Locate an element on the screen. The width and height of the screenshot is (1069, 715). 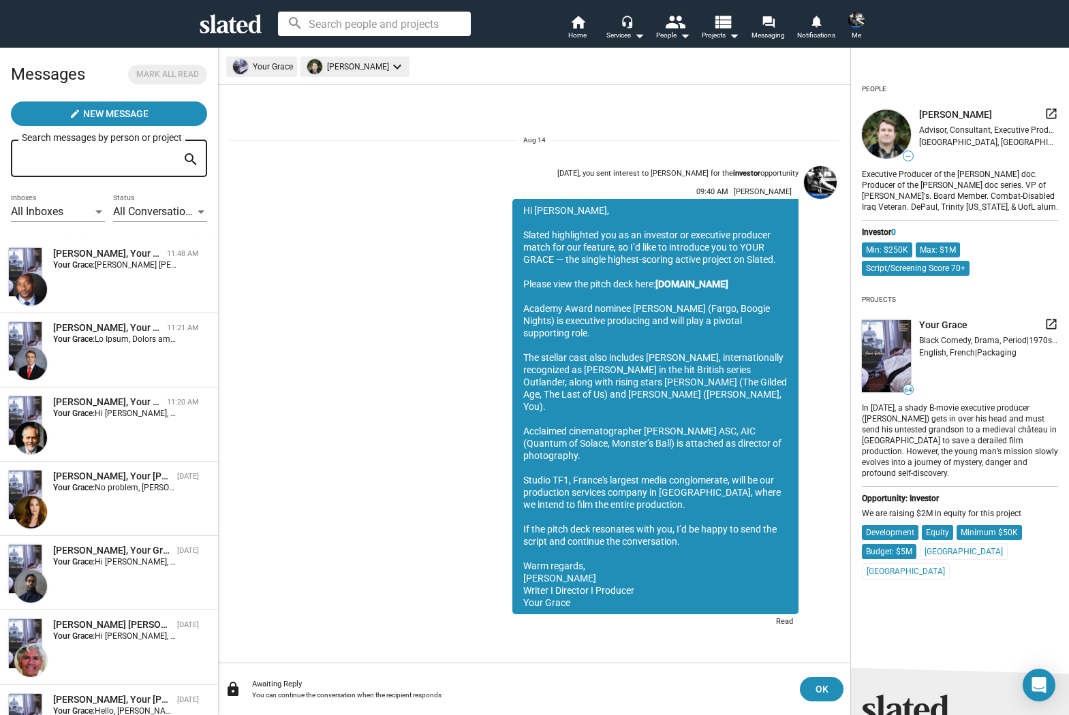
span: 0 is located at coordinates (893, 232).